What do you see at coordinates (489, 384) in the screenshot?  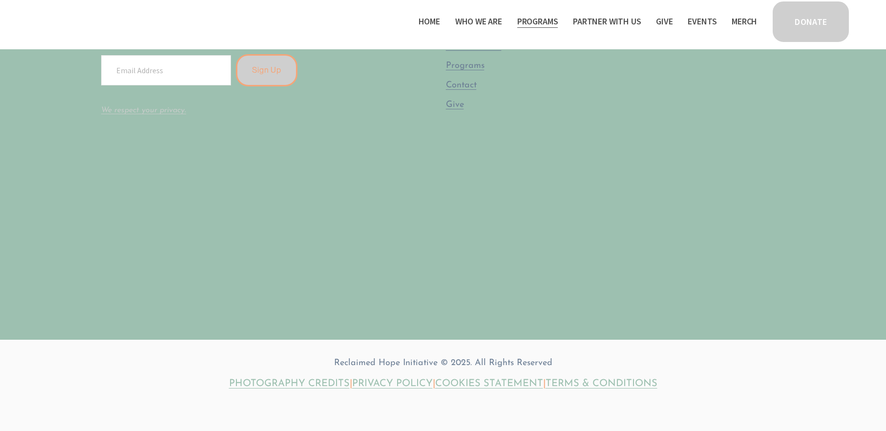 I see `a: COOKIES STATEMENT` at bounding box center [489, 384].